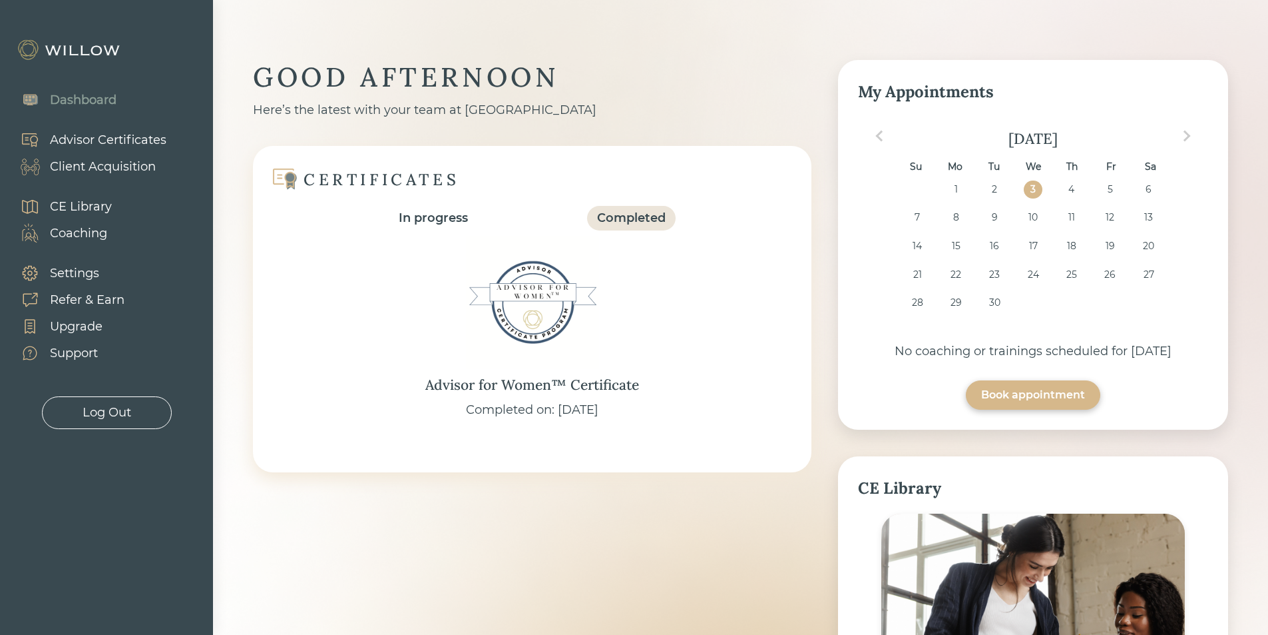 The height and width of the screenshot is (635, 1268). What do you see at coordinates (65, 273) in the screenshot?
I see `a: Settings` at bounding box center [65, 273].